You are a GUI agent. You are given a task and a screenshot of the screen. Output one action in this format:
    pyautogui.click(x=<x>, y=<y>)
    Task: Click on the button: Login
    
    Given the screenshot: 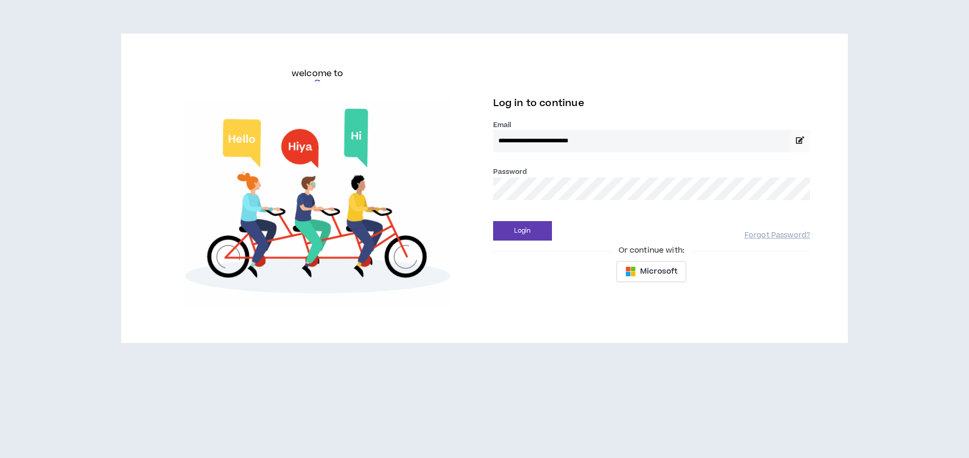 What is the action you would take?
    pyautogui.click(x=523, y=230)
    